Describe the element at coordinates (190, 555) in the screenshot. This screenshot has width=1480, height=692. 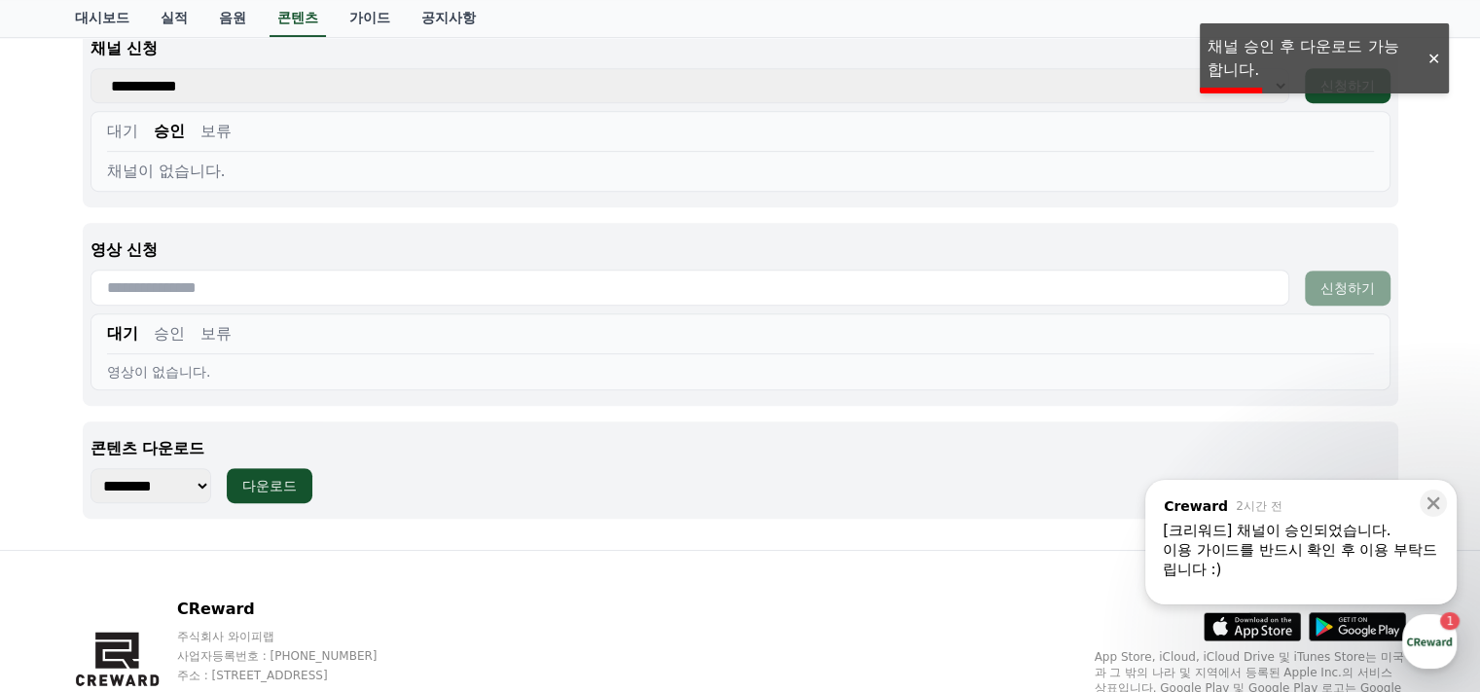
I see `a: 1대화` at that location.